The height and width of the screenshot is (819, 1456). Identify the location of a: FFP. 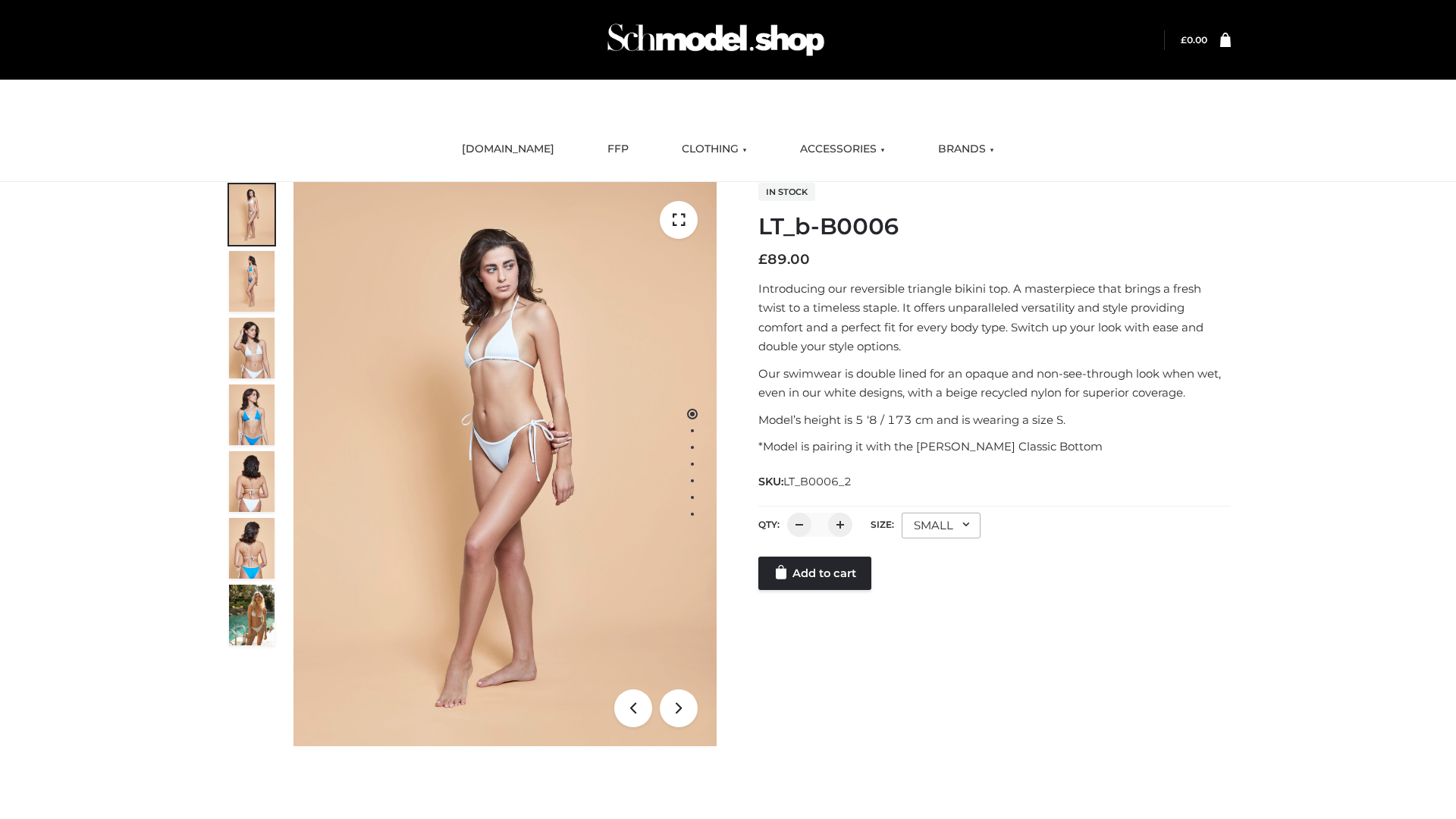
(618, 149).